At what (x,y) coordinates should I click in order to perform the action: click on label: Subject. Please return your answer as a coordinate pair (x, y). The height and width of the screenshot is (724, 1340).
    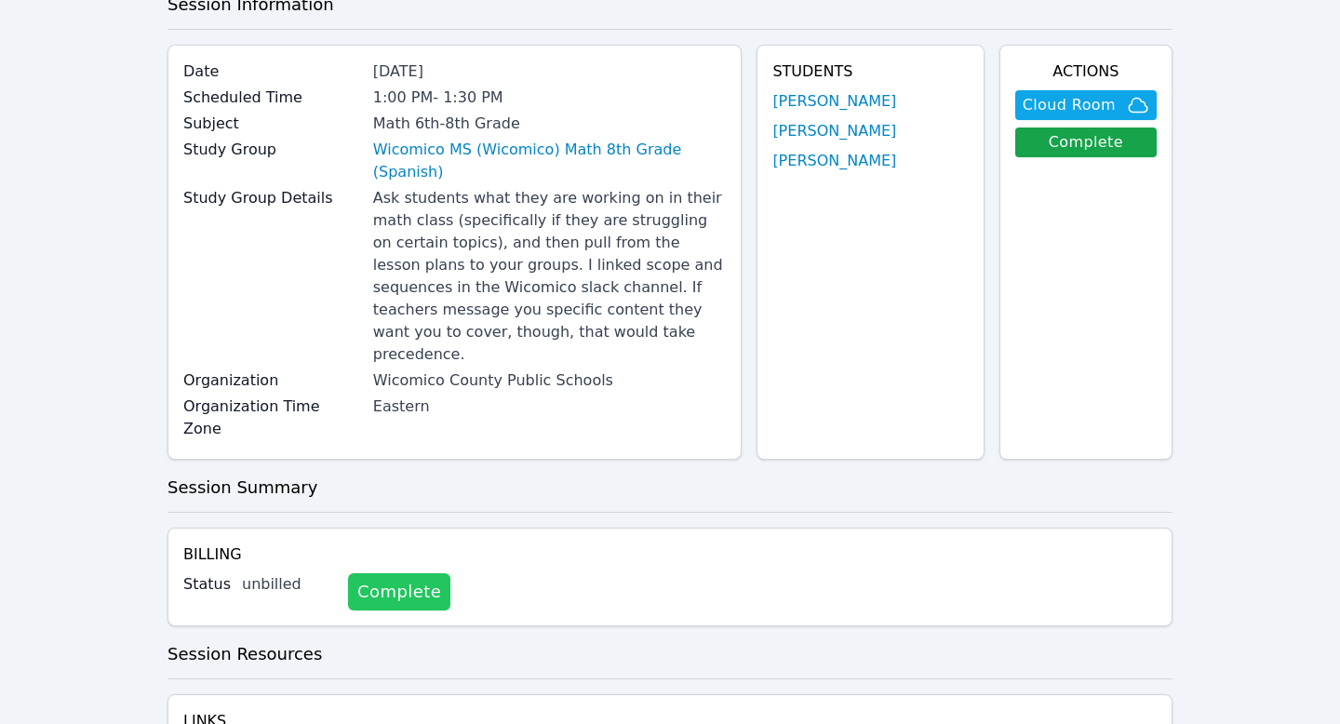
    Looking at the image, I should click on (273, 124).